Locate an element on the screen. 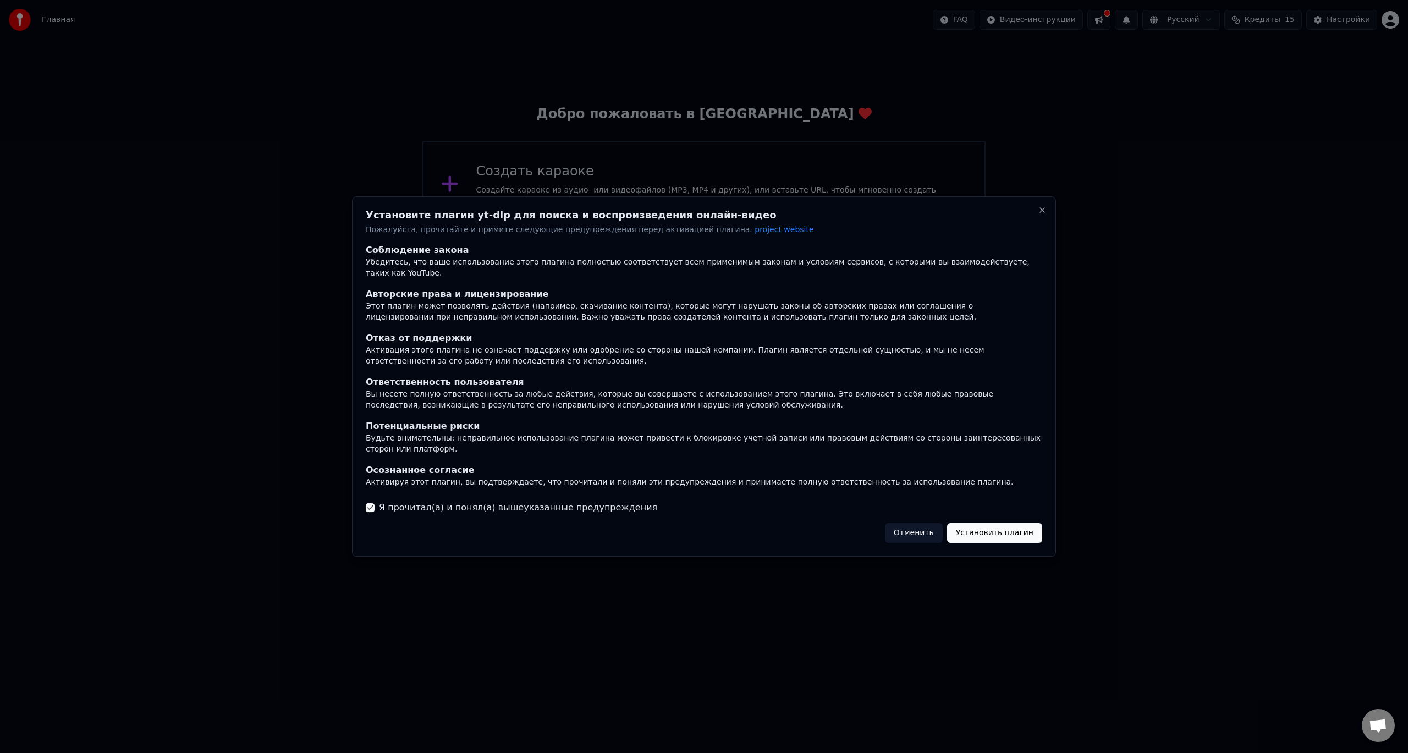 This screenshot has width=1408, height=753. p: Пожалуйста, прочитайте и примите следующие предупреждения перед активацией плагина. is located at coordinates (704, 230).